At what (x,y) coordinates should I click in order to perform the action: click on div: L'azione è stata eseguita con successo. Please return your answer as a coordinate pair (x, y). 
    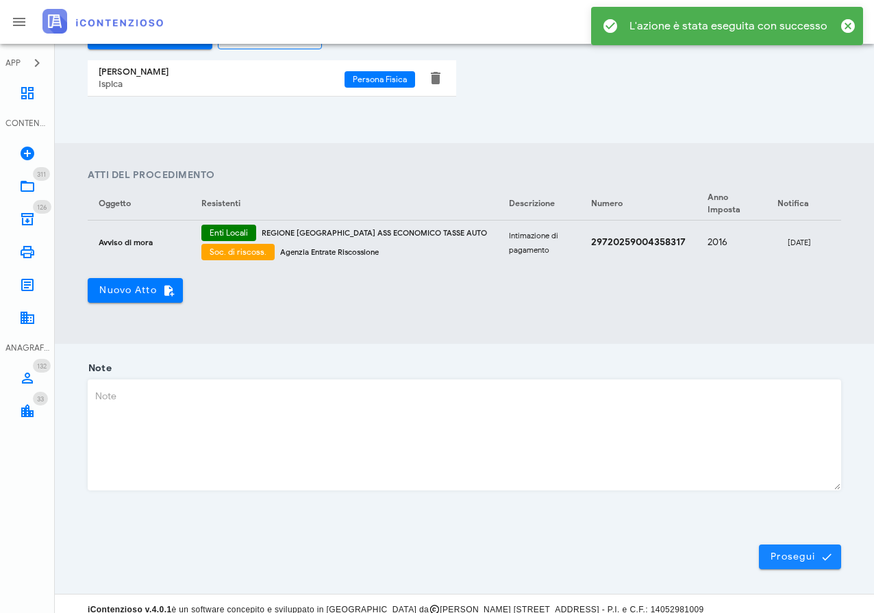
    Looking at the image, I should click on (728, 26).